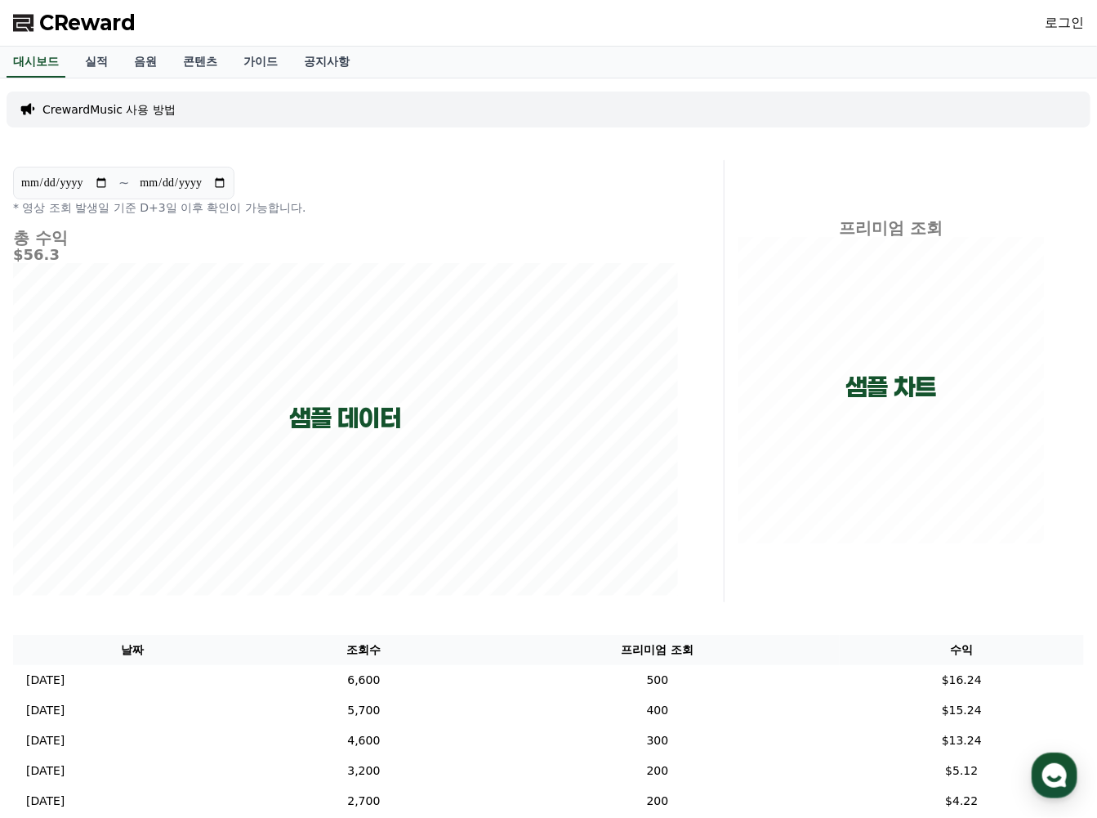 The width and height of the screenshot is (1097, 818). Describe the element at coordinates (56, 549) in the screenshot. I see `span: 홈` at that location.